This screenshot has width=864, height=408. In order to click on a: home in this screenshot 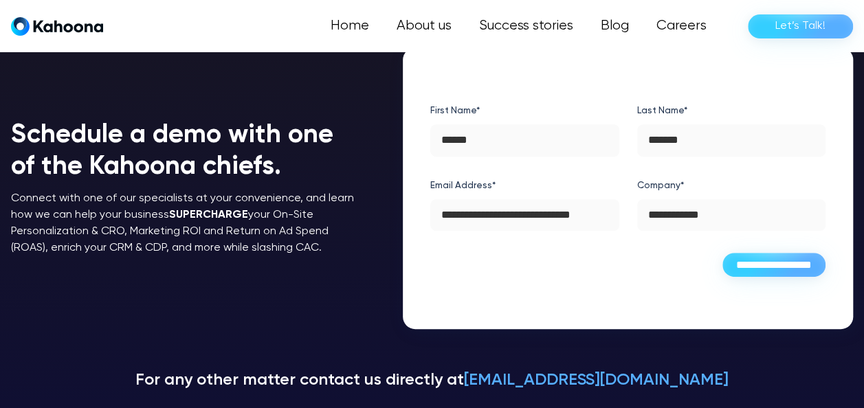, I will do `click(57, 26)`.